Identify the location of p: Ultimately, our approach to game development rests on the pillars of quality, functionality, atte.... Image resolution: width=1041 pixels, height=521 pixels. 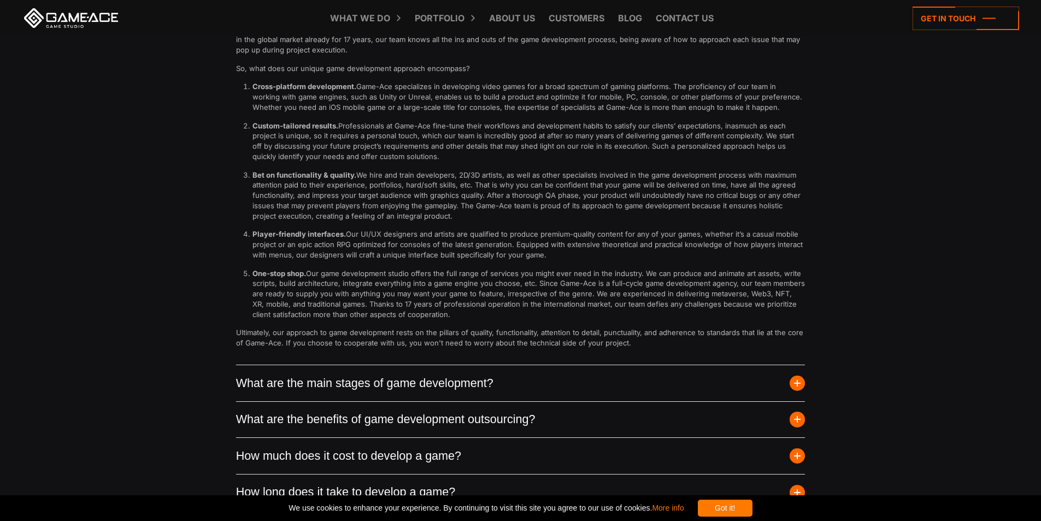
(521, 338).